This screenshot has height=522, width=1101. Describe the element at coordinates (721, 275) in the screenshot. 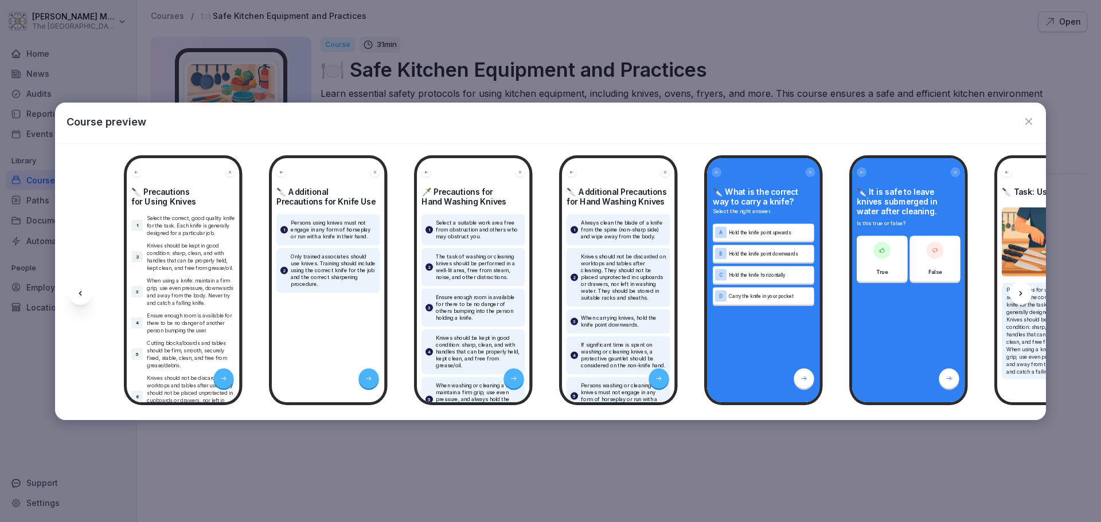

I see `p: C` at that location.